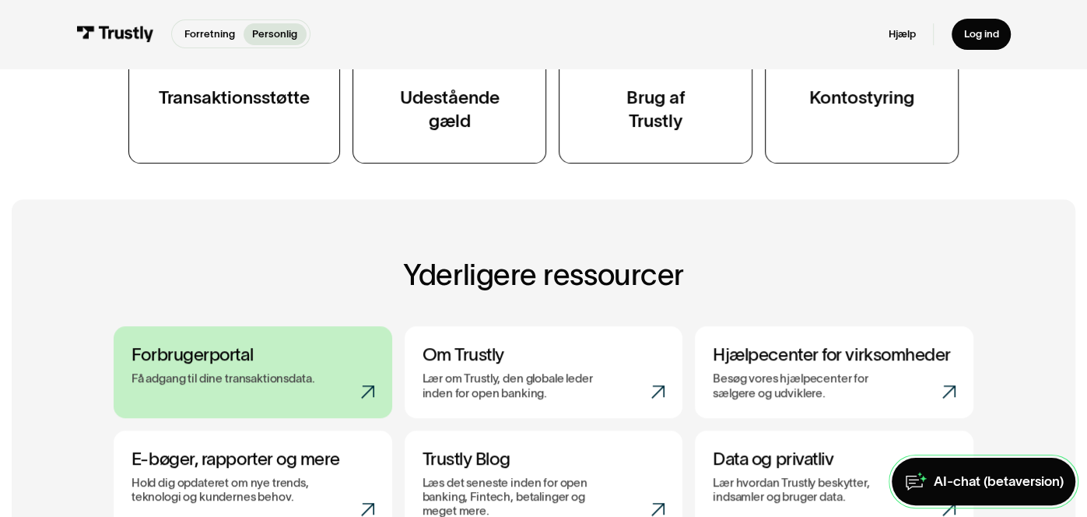 The height and width of the screenshot is (517, 1087). I want to click on a: Om TrustlyLær om Trustly, den globale leder inden for open banking., so click(544, 371).